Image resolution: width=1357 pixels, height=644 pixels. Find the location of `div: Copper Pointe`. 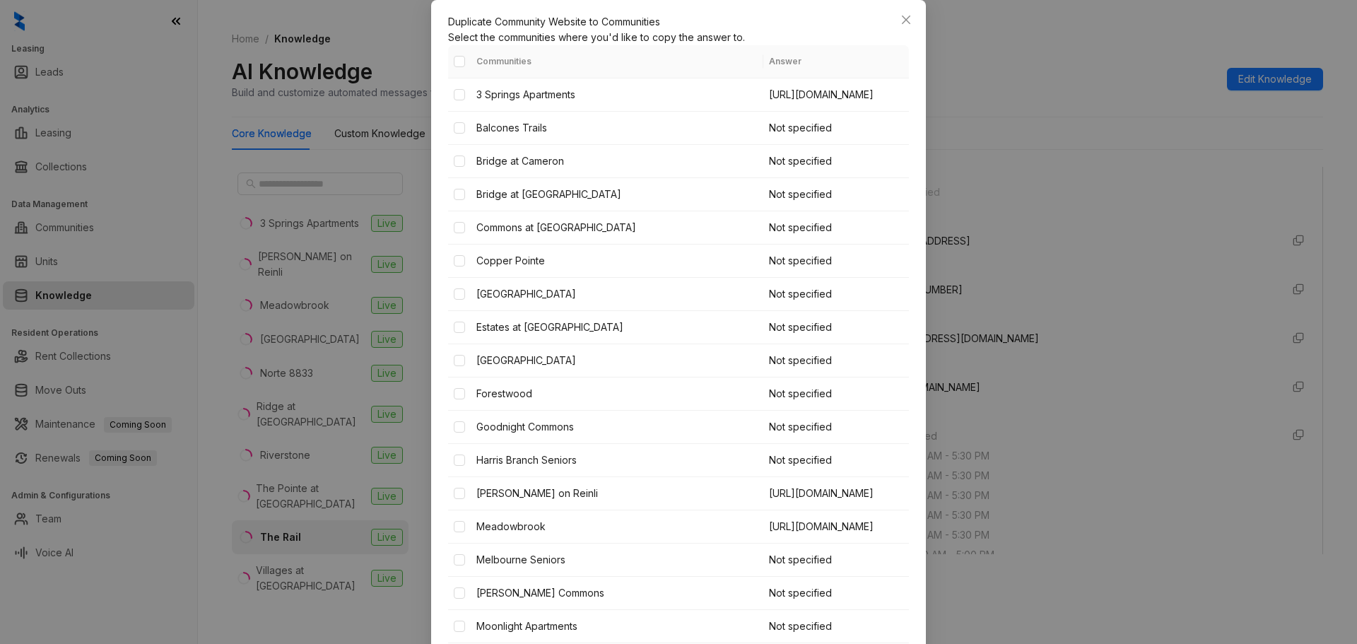

div: Copper Pointe is located at coordinates (617, 261).